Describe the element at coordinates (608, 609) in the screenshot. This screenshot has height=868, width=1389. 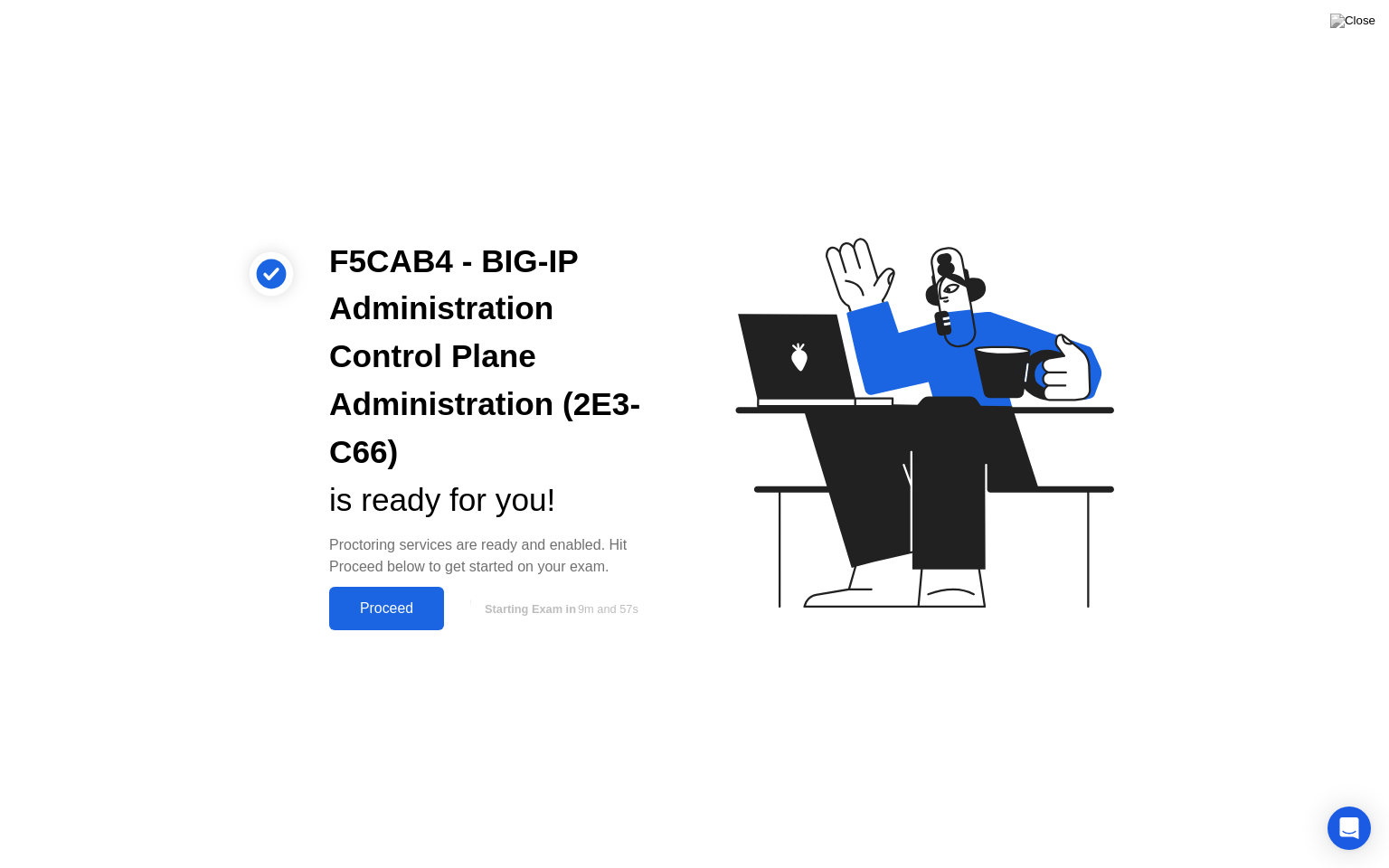
I see `span: 9m and 57s` at that location.